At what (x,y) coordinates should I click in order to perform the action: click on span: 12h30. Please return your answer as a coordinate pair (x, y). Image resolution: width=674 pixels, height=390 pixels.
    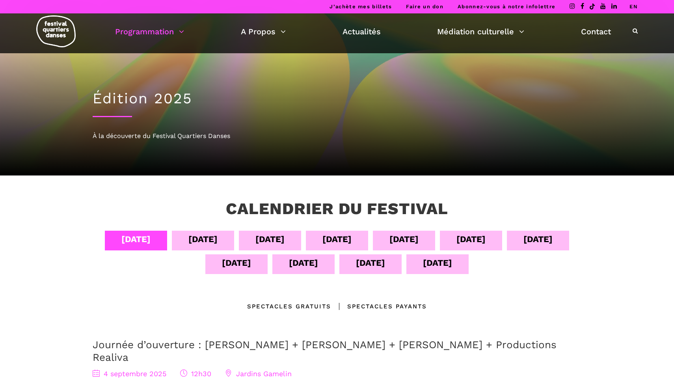
    Looking at the image, I should click on (195, 373).